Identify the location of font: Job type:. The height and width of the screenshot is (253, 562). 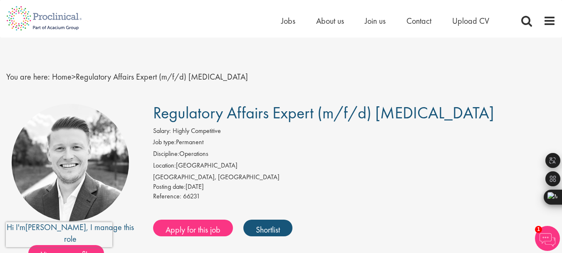
(164, 141).